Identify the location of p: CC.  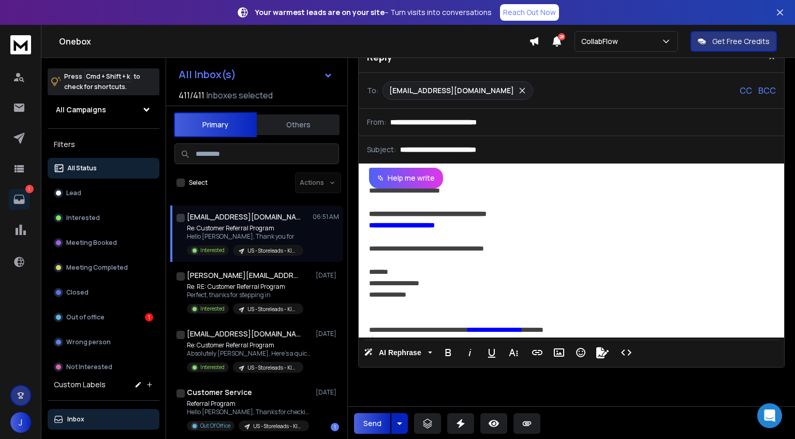
(746, 91).